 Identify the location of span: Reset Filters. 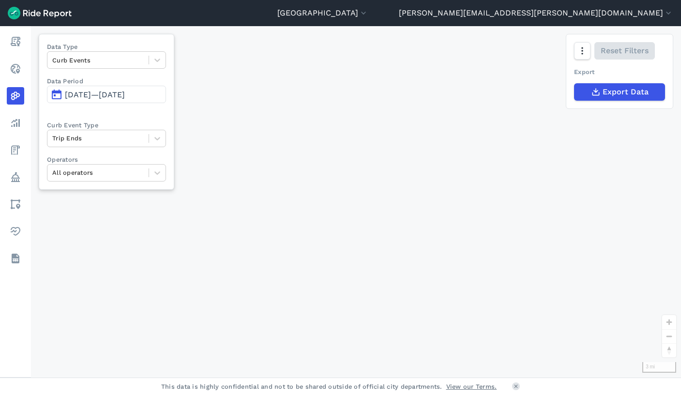
(625, 51).